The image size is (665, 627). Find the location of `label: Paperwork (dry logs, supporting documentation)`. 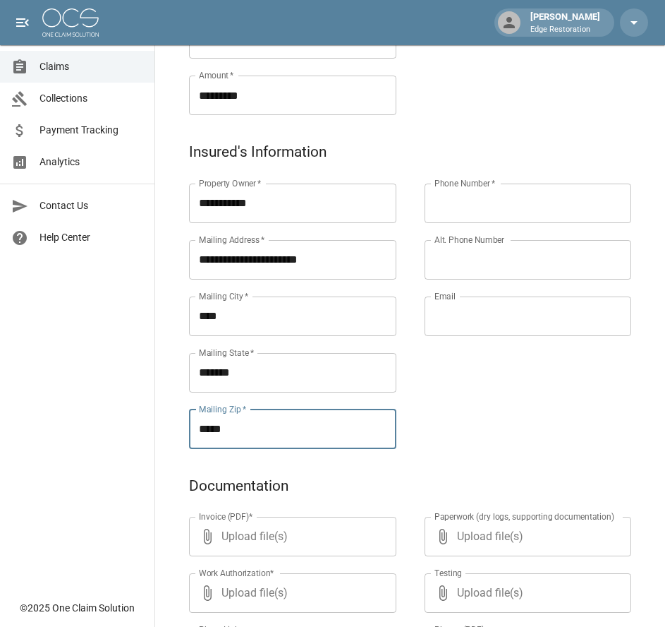

label: Paperwork (dry logs, supporting documentation) is located at coordinates (524, 516).